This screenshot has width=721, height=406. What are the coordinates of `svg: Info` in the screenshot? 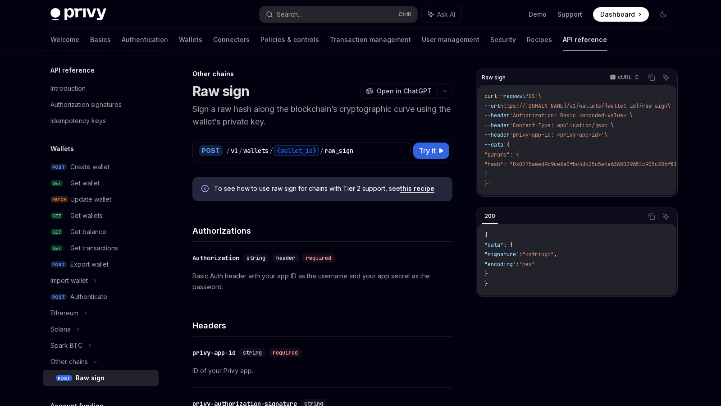 It's located at (206, 189).